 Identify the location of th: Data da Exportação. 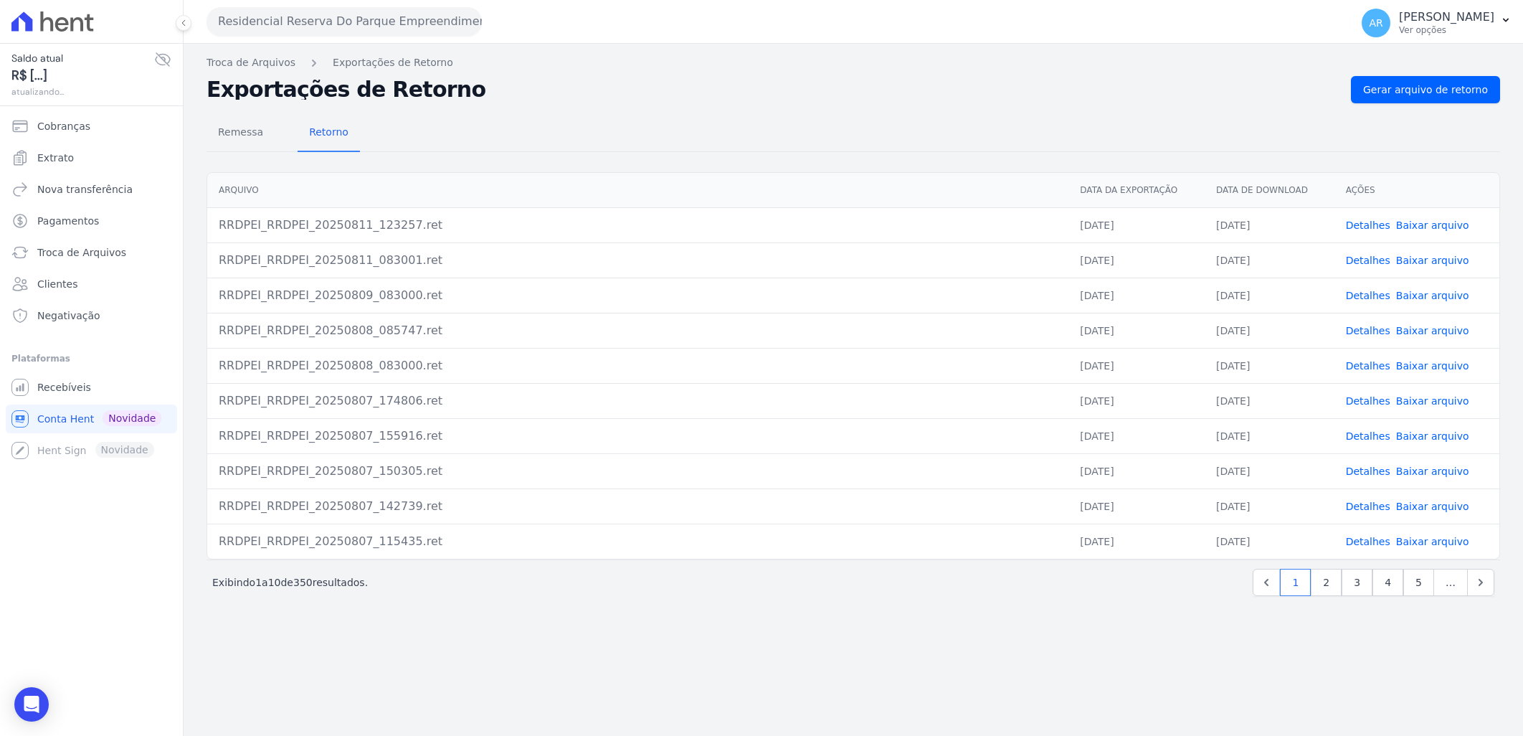
(1136, 190).